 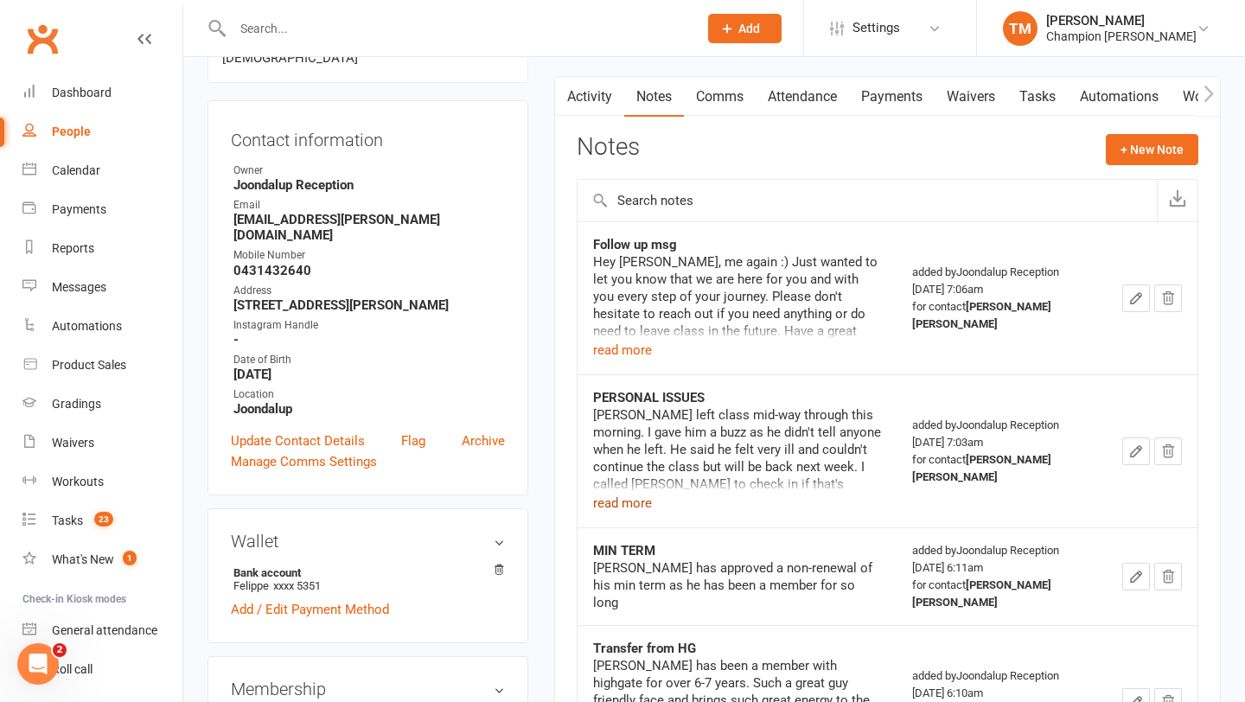 I want to click on a: Notes, so click(x=654, y=97).